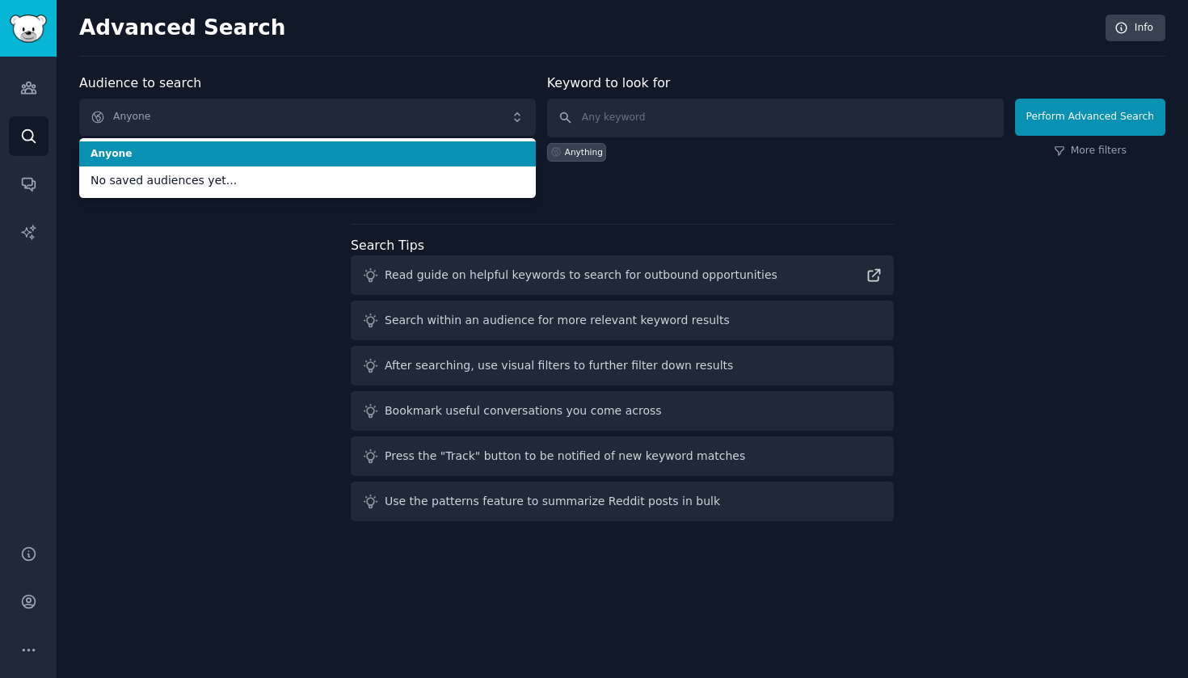  What do you see at coordinates (307, 180) in the screenshot?
I see `span: No saved audiences yet...` at bounding box center [307, 180].